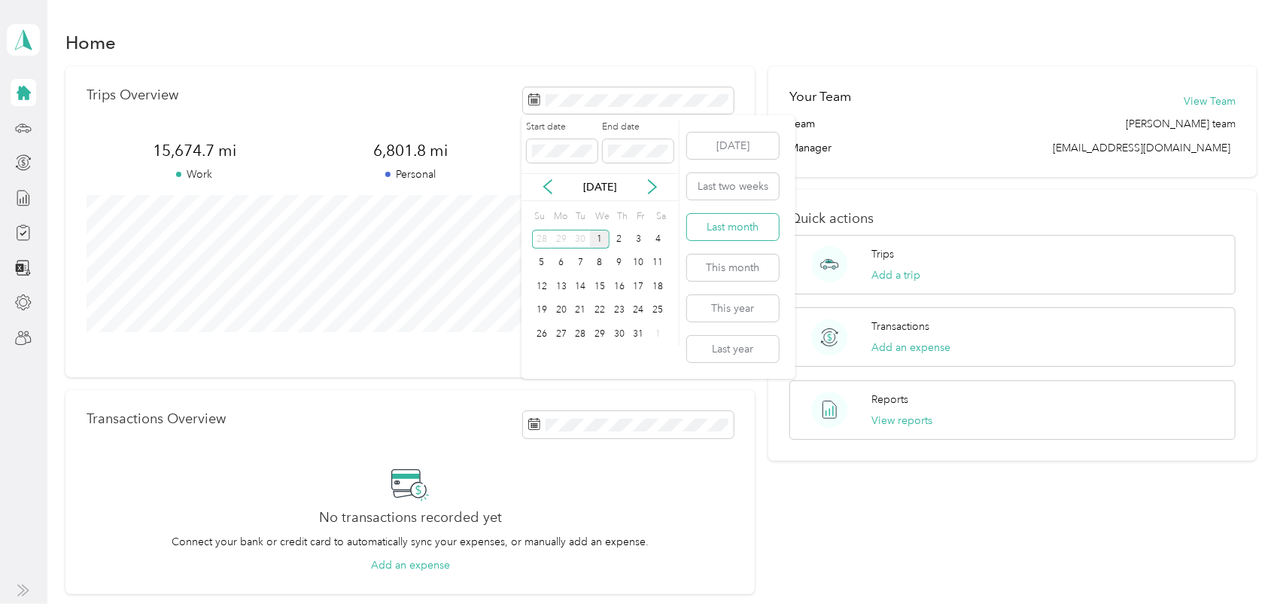  What do you see at coordinates (581, 263) in the screenshot?
I see `div: 7` at bounding box center [581, 263].